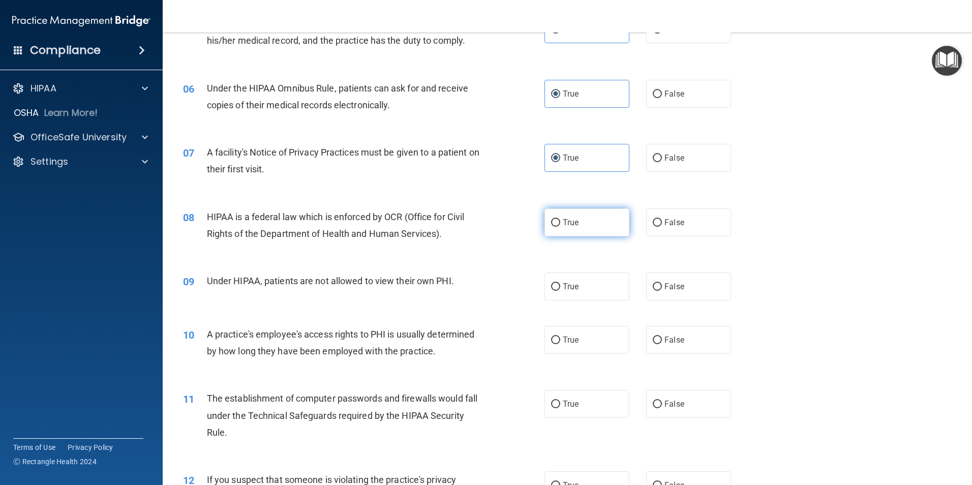 The image size is (972, 485). Describe the element at coordinates (91, 448) in the screenshot. I see `a: Privacy Policy` at that location.